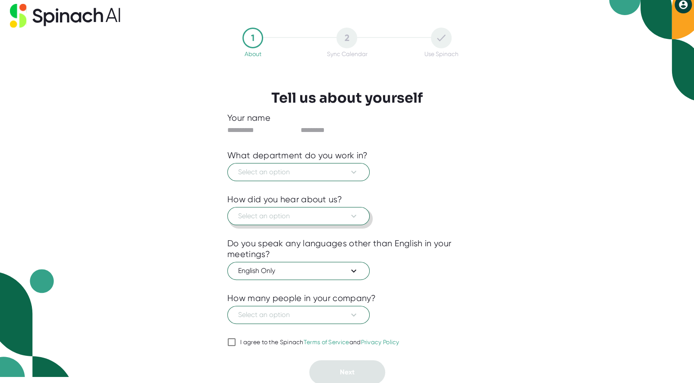 The height and width of the screenshot is (383, 694). Describe the element at coordinates (441, 54) in the screenshot. I see `div: Use Spinach` at that location.